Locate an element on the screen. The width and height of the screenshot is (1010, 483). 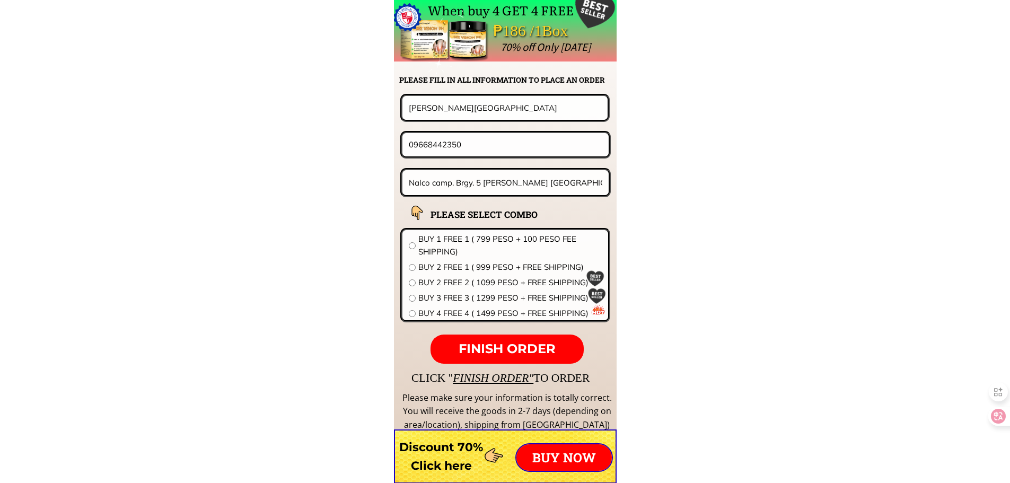
span: BUY 2 FREE 1 ( 999 PESO + FREE SHIPPING) is located at coordinates (510, 267).